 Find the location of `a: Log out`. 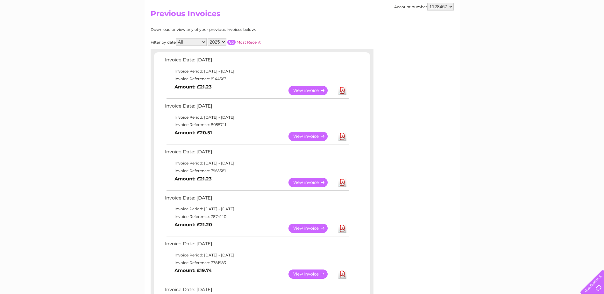

a: Log out is located at coordinates (591, 29).